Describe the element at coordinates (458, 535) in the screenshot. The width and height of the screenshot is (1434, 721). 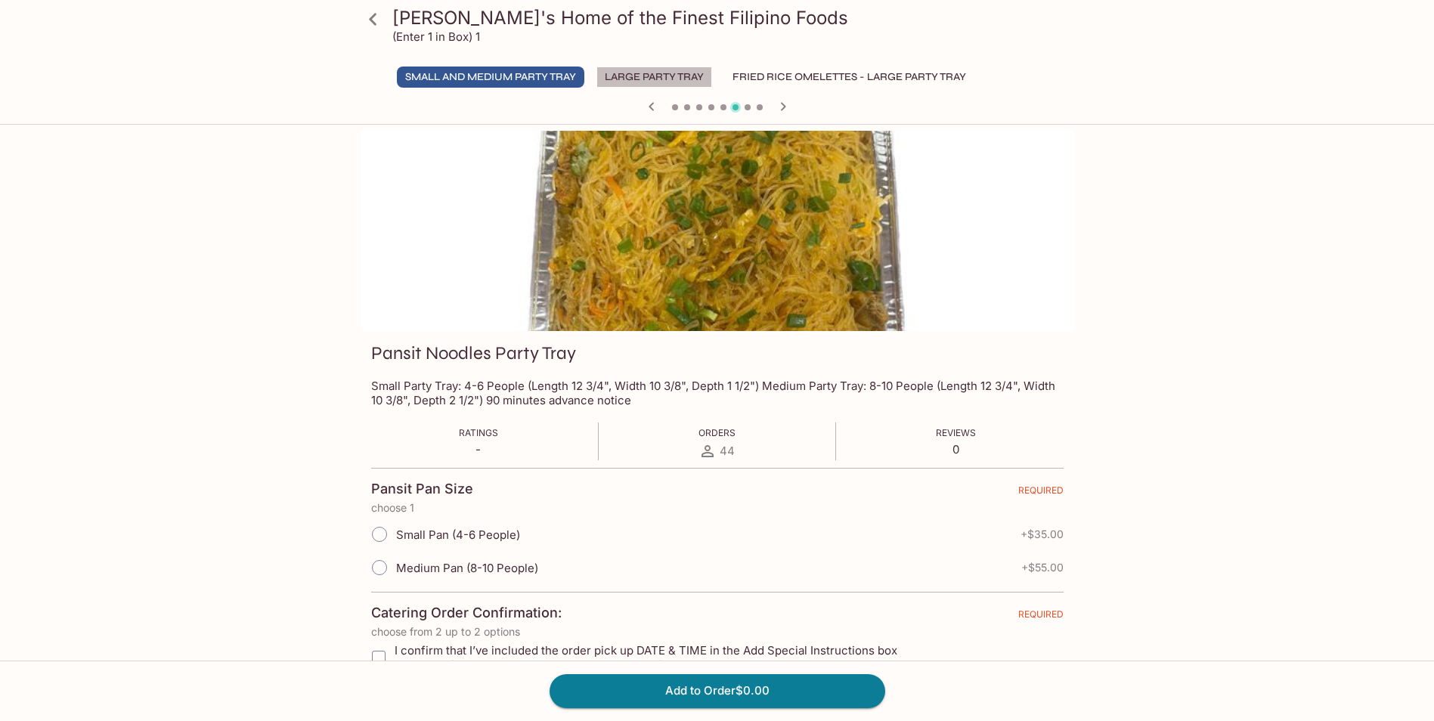
I see `span: Small Pan (4-6 People)` at that location.